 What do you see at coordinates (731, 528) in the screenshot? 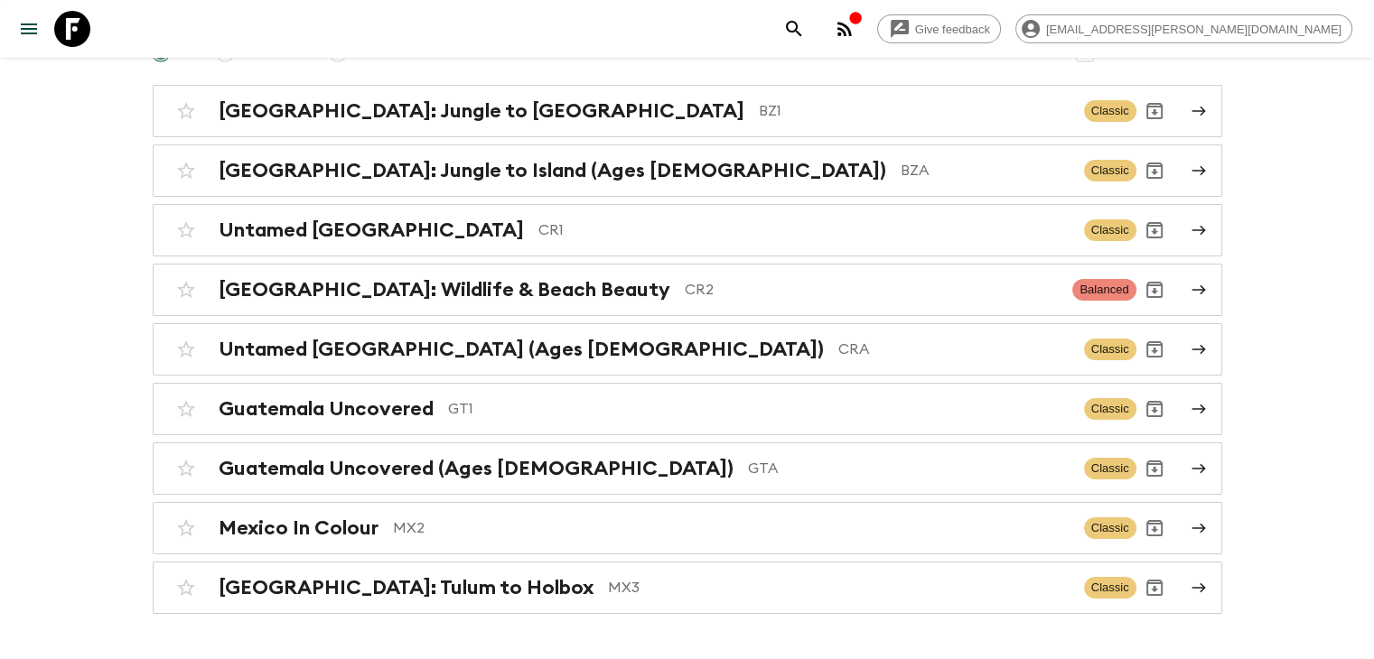
I see `p: MX2` at bounding box center [731, 528].